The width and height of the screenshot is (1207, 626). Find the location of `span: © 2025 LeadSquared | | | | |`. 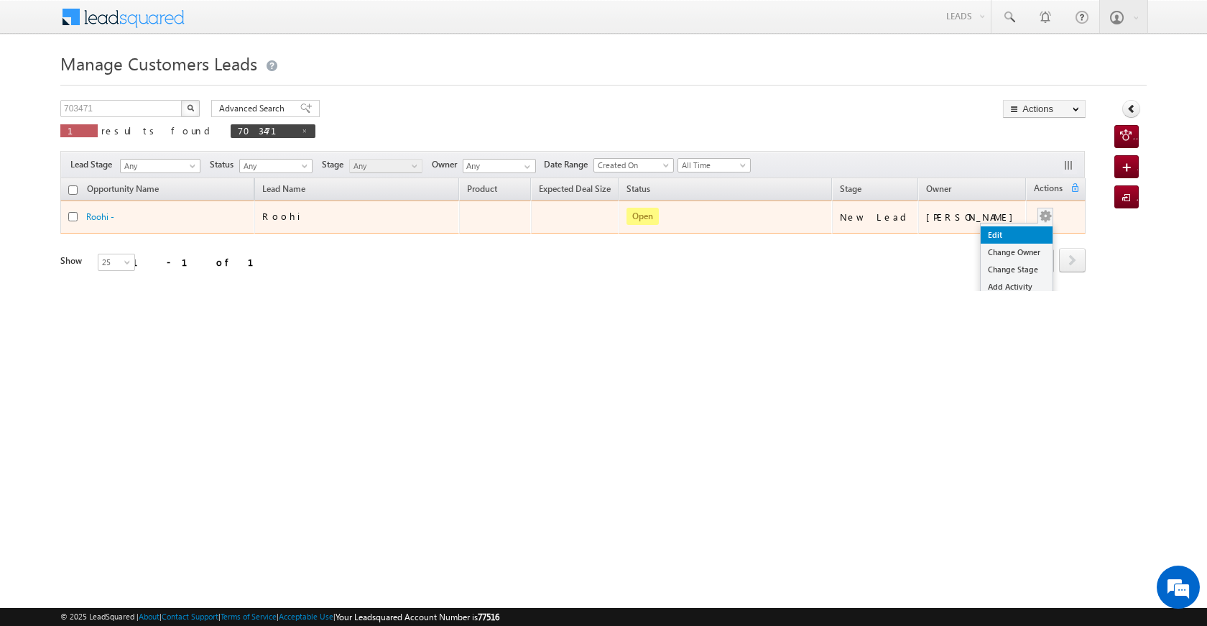

span: © 2025 LeadSquared | | | | | is located at coordinates (280, 617).